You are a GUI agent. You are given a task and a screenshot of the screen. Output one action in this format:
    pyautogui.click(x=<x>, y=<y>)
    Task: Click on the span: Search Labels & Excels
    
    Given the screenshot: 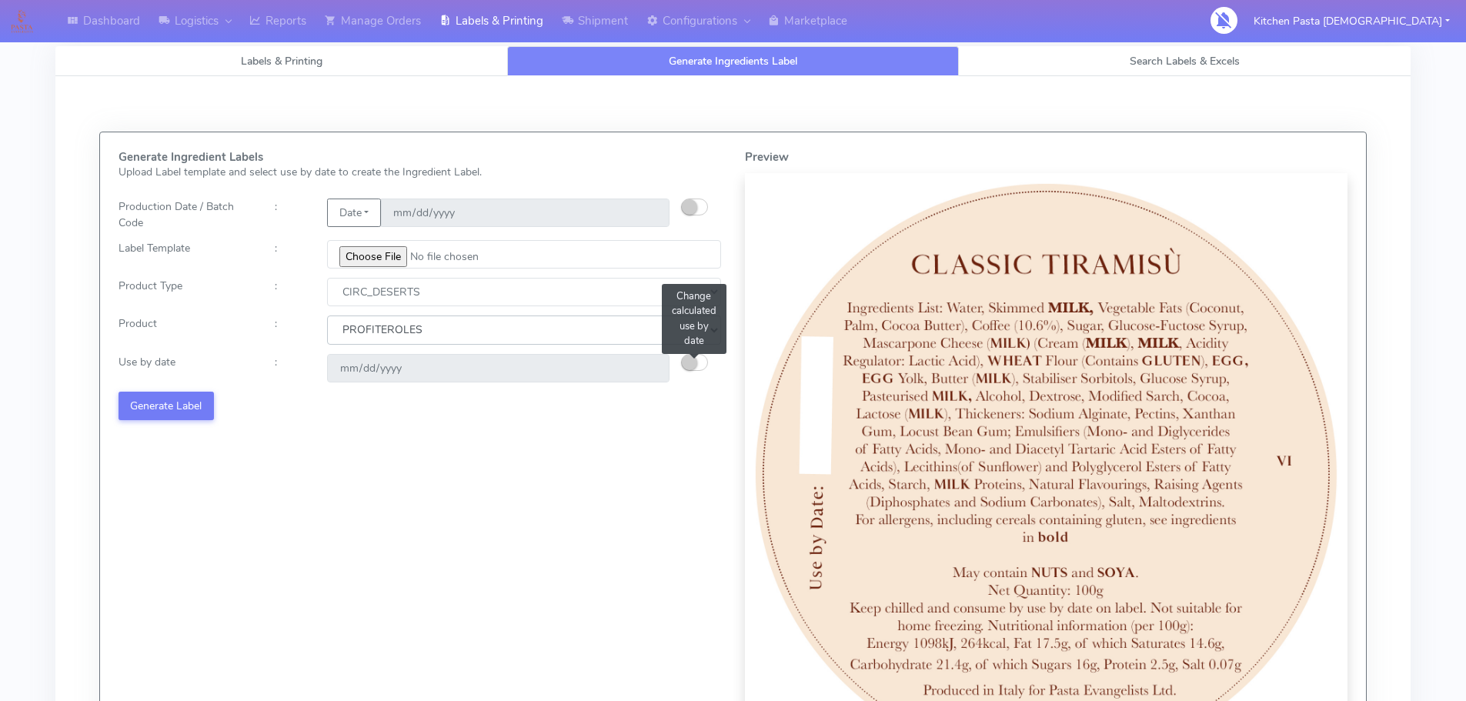 What is the action you would take?
    pyautogui.click(x=1184, y=61)
    